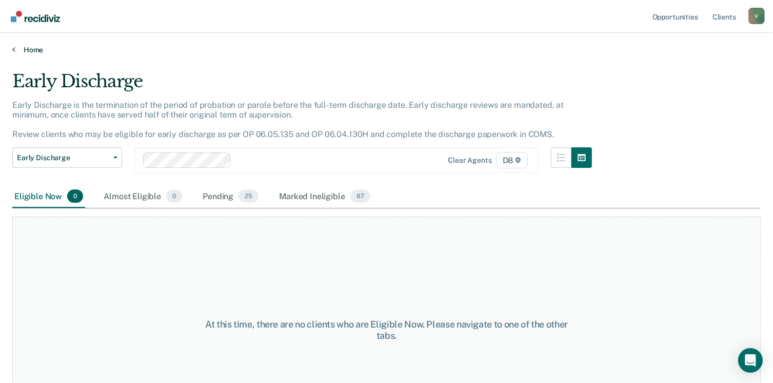 The image size is (773, 383). Describe the element at coordinates (469, 160) in the screenshot. I see `div: Clear agents` at that location.